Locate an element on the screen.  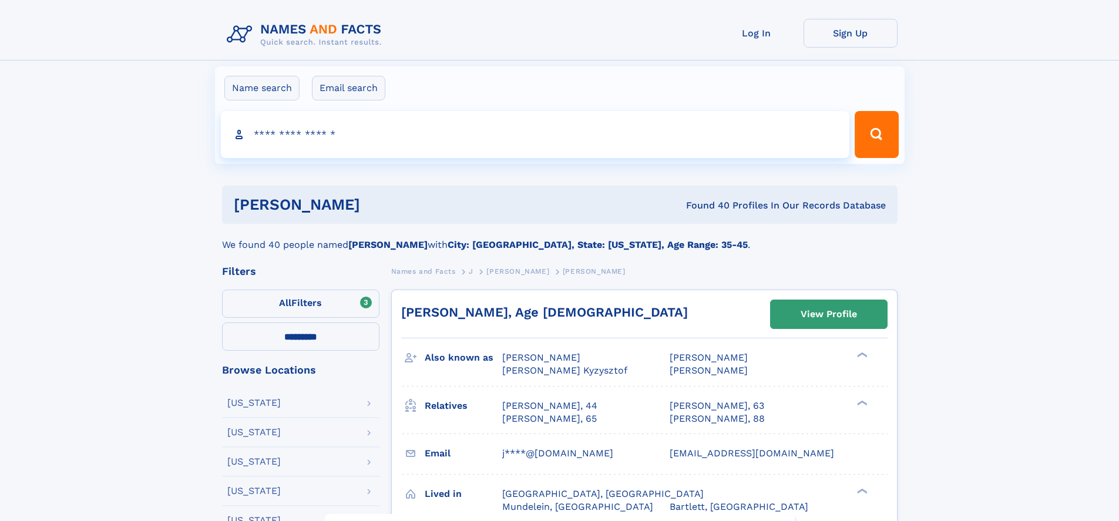
label: Filters is located at coordinates (301, 304).